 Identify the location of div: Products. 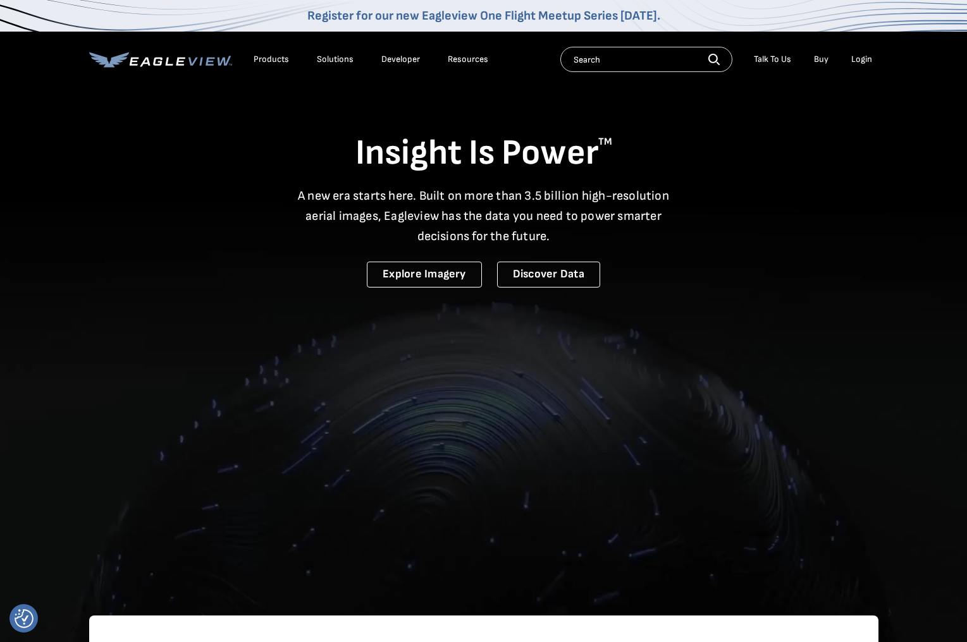
(271, 59).